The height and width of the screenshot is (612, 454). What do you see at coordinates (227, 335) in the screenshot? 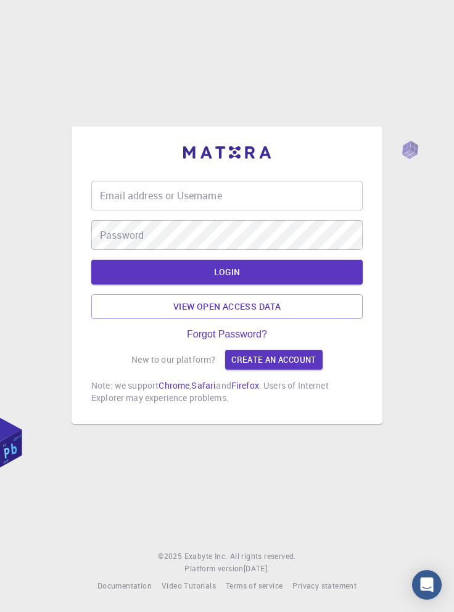
I see `a: Forgot Password?` at bounding box center [227, 335].